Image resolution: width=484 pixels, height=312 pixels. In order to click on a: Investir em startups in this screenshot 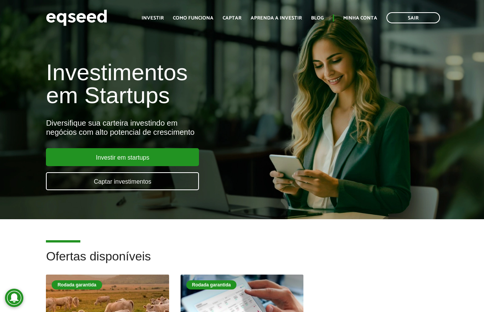, I will do `click(122, 157)`.